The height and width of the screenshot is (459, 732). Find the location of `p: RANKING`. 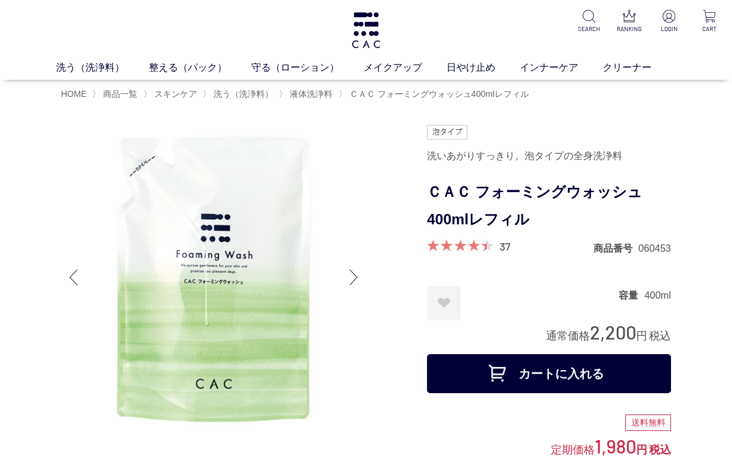

p: RANKING is located at coordinates (629, 29).